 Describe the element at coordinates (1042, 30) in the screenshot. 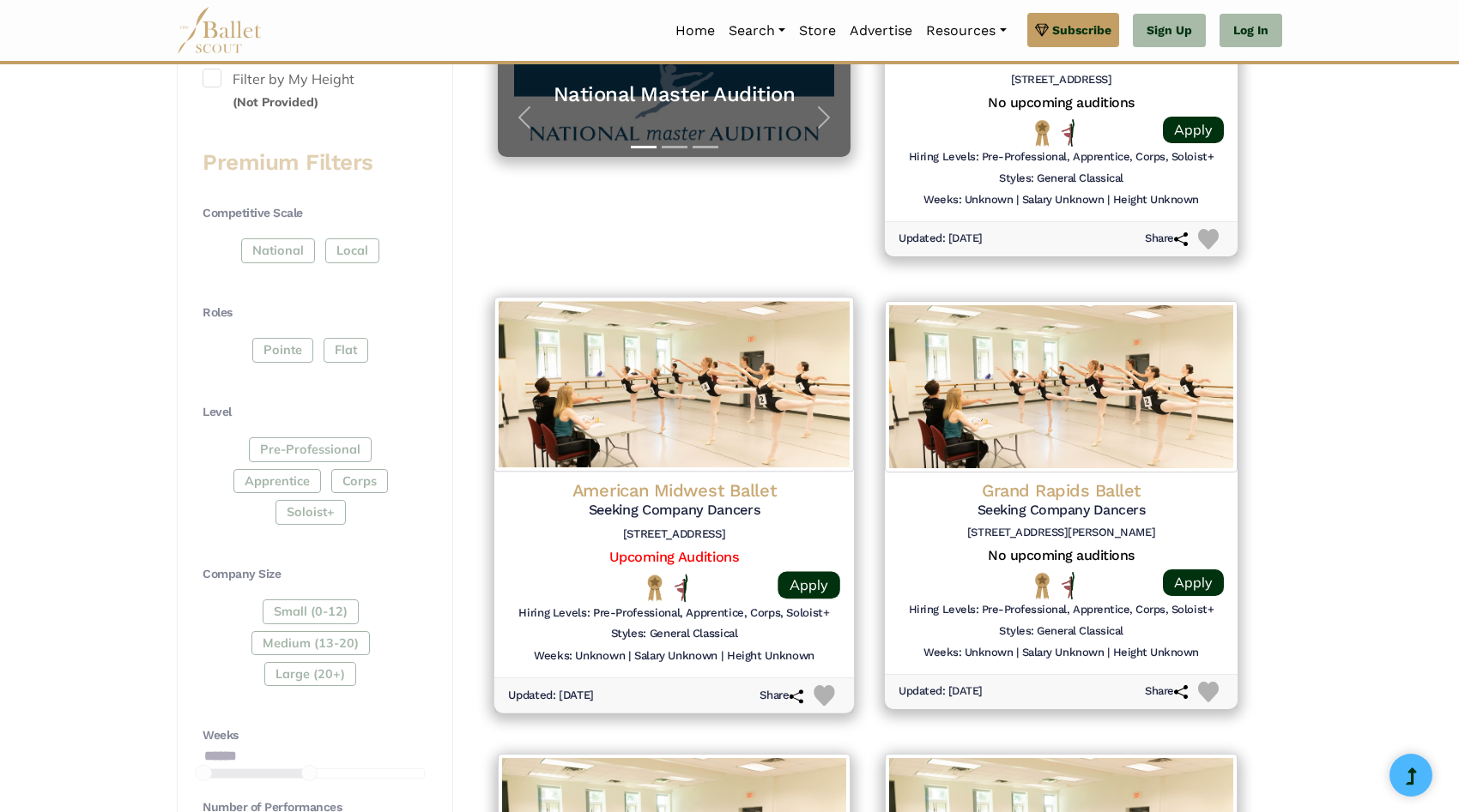

I see `img: gem.svg` at that location.